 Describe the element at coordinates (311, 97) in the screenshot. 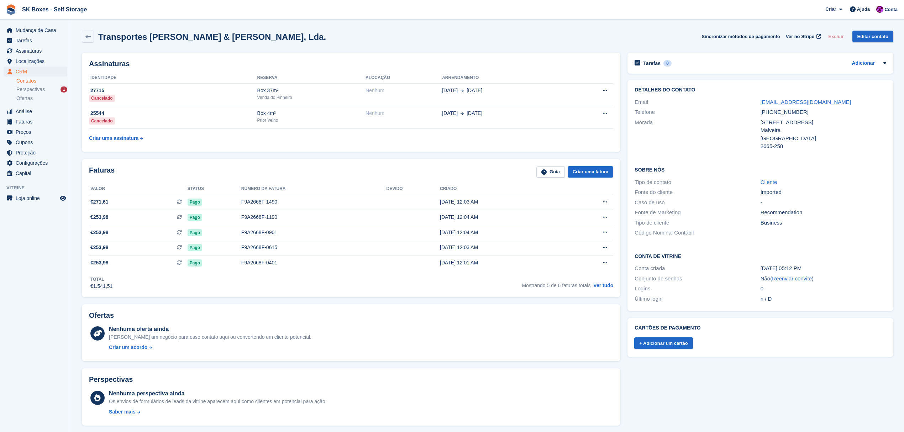

I see `div: Venda do Pinheiro` at that location.